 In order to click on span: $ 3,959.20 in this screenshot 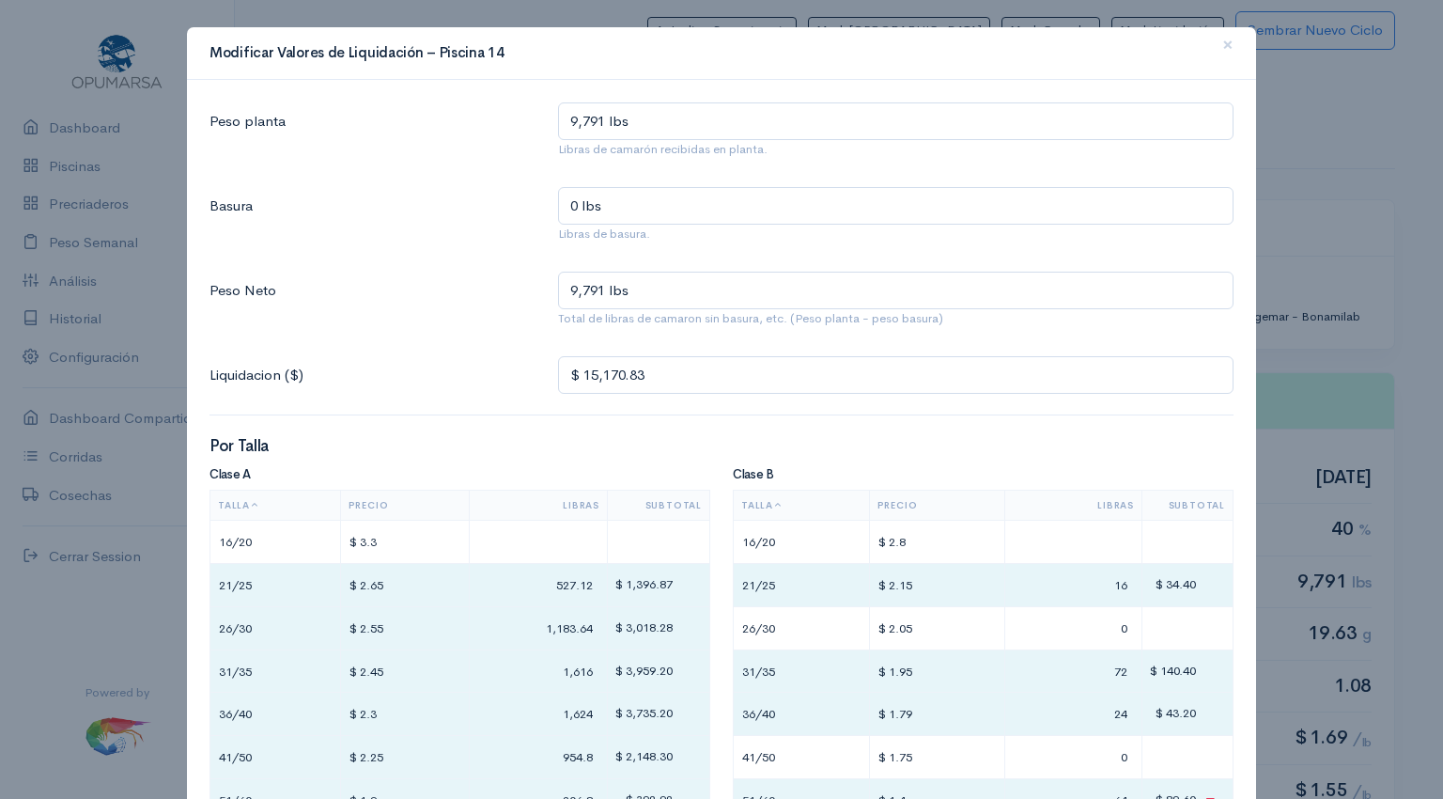, I will do `click(644, 669)`.